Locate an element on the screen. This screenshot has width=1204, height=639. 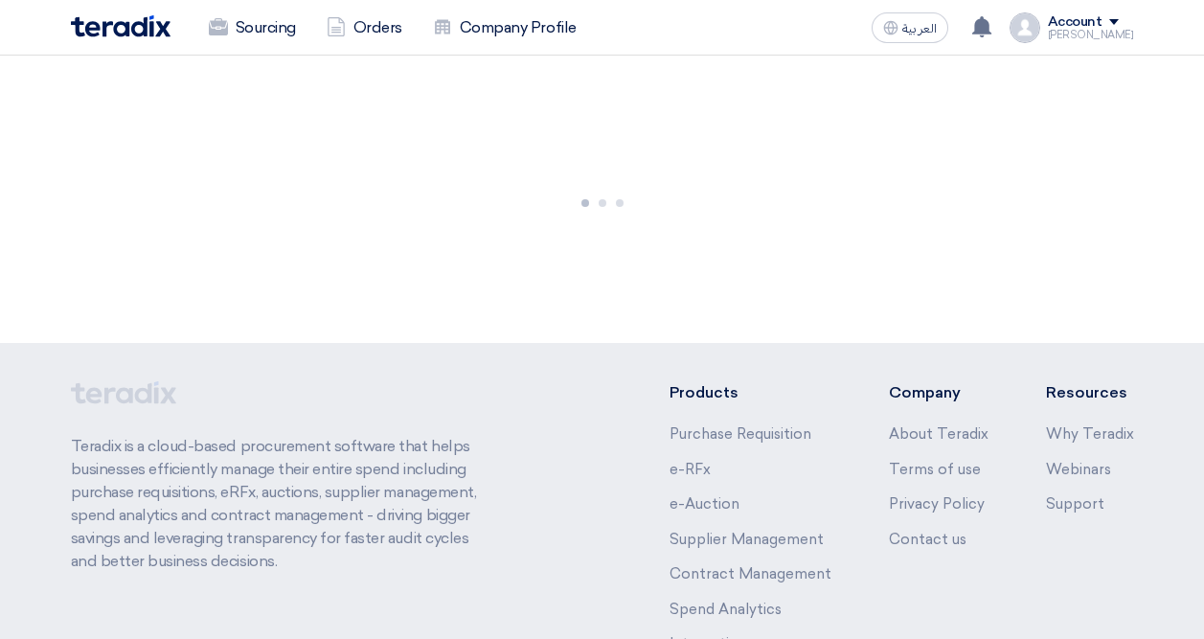
a: Spend Analytics is located at coordinates (725, 609).